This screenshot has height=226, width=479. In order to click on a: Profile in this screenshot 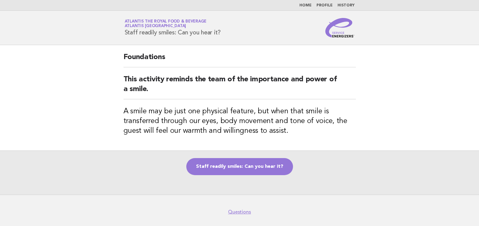, I will do `click(325, 5)`.